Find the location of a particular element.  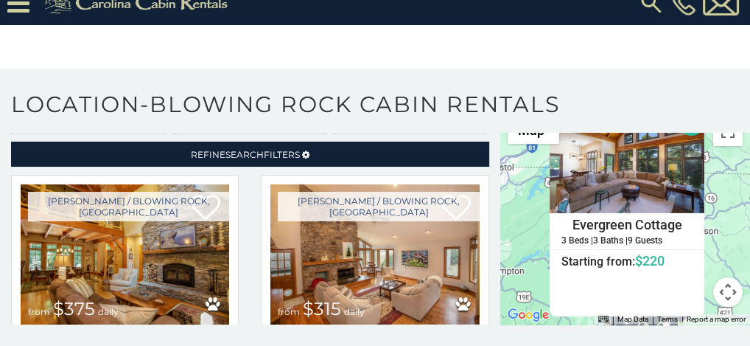

span: $315 is located at coordinates (322, 308).